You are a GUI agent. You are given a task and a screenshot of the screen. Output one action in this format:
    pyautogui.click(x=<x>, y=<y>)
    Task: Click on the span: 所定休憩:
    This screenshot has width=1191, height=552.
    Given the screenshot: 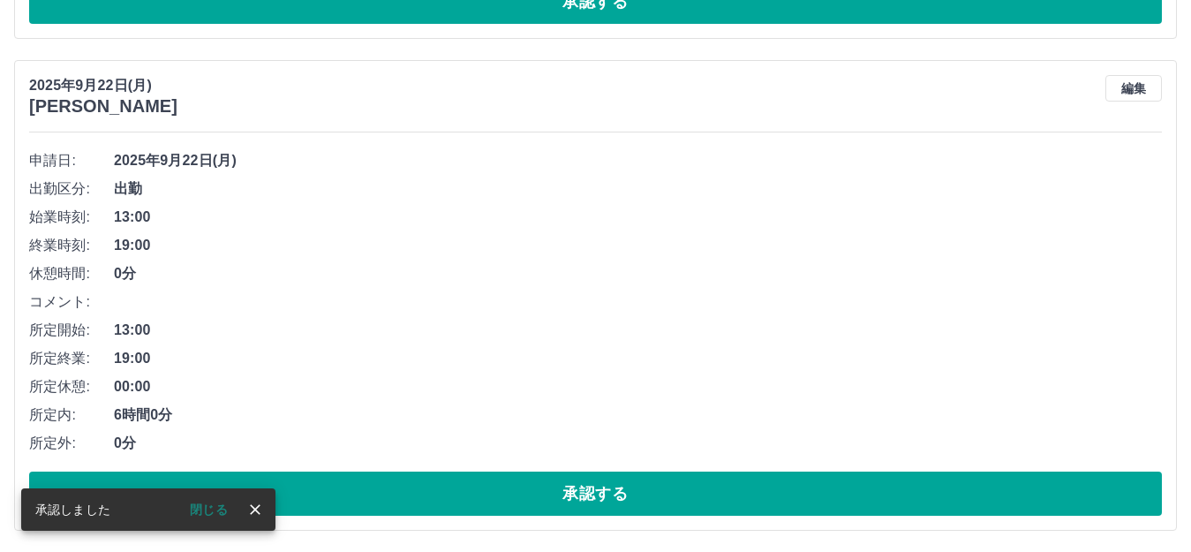 What is the action you would take?
    pyautogui.click(x=72, y=387)
    